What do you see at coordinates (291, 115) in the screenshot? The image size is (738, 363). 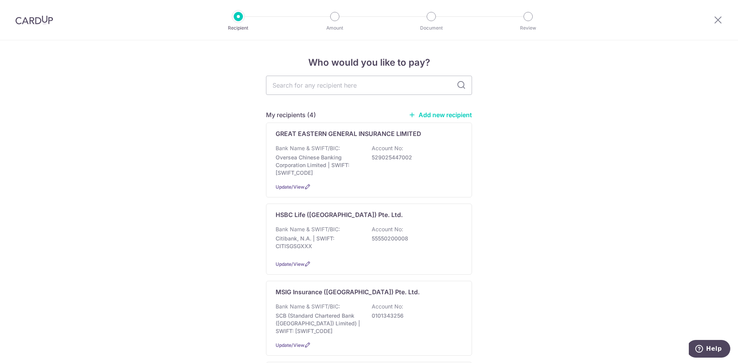 I see `h5: My recipients (4)` at bounding box center [291, 115].